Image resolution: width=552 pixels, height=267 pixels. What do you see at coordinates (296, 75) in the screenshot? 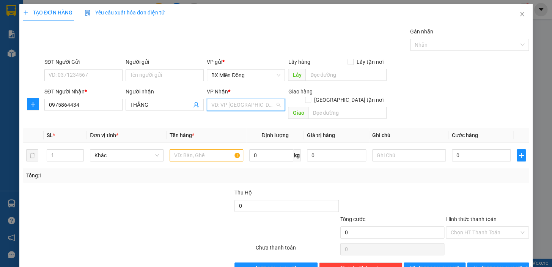
I see `span: Lấy` at bounding box center [296, 75].